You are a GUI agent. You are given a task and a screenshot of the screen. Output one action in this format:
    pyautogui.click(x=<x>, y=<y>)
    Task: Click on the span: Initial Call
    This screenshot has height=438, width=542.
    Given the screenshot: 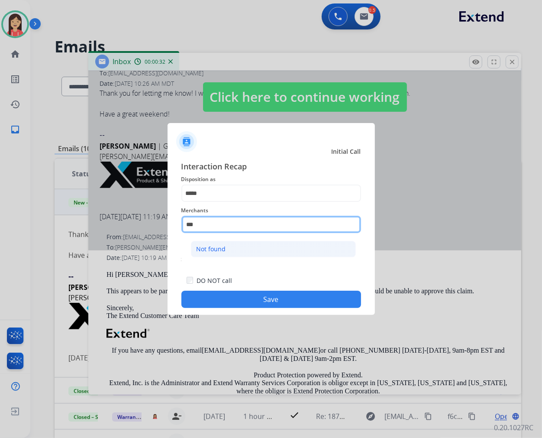 What is the action you would take?
    pyautogui.click(x=346, y=151)
    